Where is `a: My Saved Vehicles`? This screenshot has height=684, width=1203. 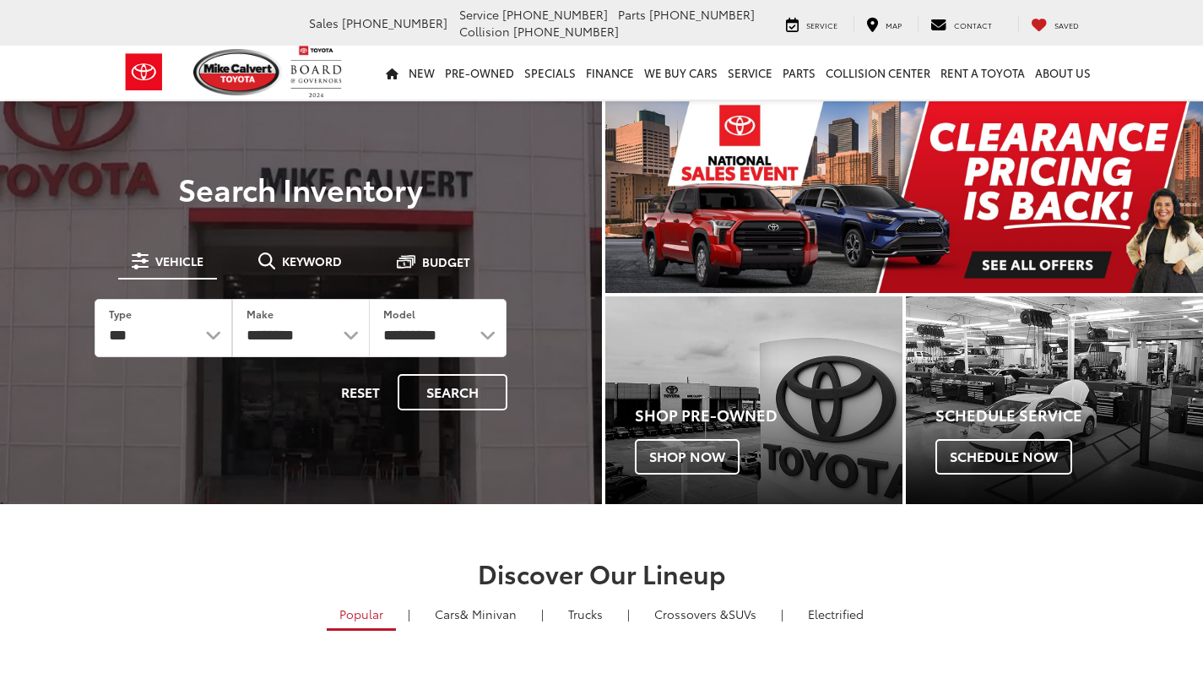
a: My Saved Vehicles is located at coordinates (1055, 24).